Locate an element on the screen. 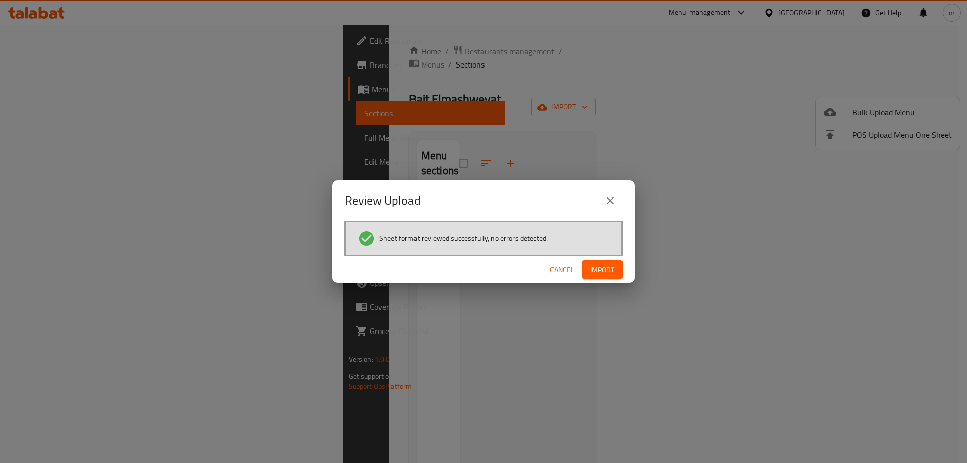 This screenshot has height=463, width=967. button: close is located at coordinates (610, 200).